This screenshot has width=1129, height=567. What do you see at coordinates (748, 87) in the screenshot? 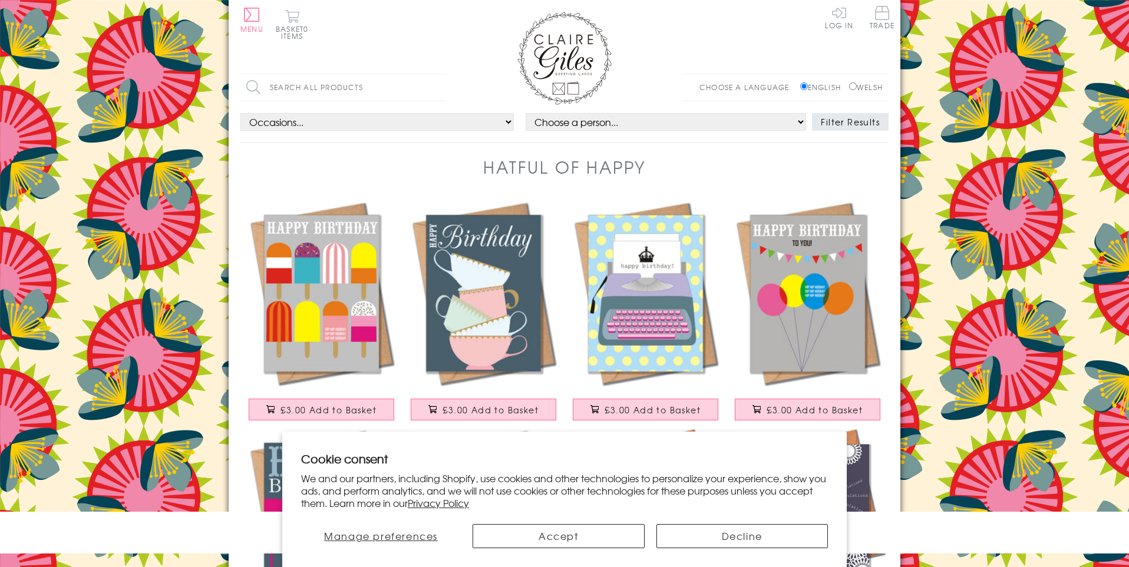
I see `p: Choose a language:` at bounding box center [748, 87].